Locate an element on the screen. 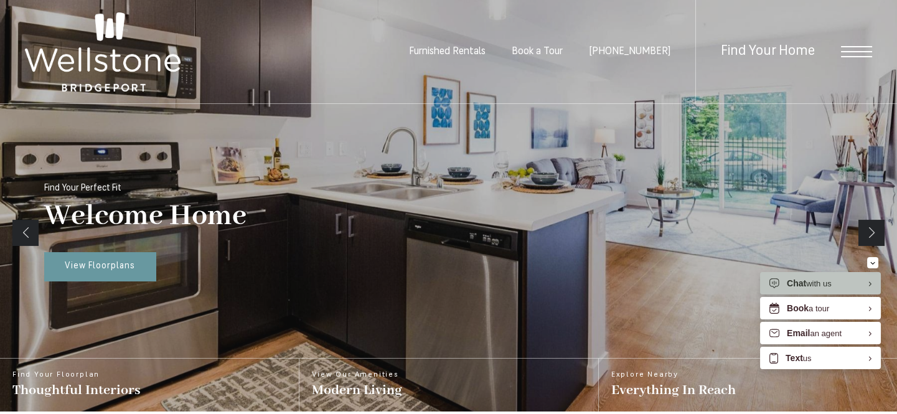  span: View Floorplans is located at coordinates (100, 266).